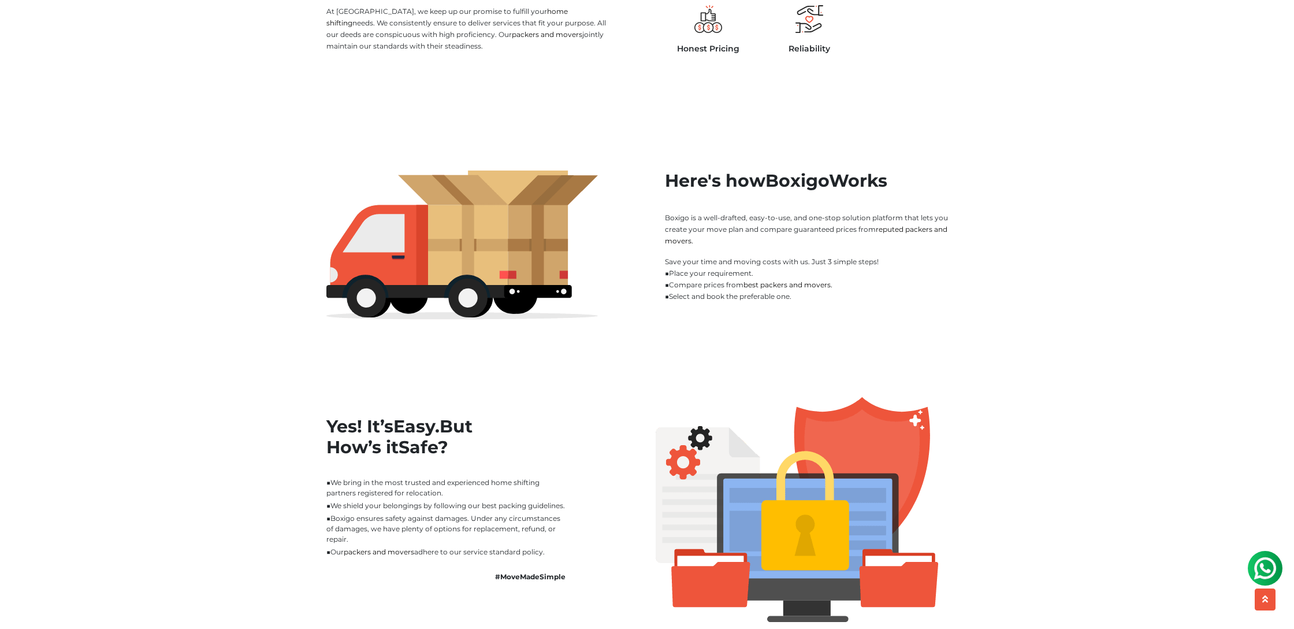  Describe the element at coordinates (816, 279) in the screenshot. I see `p: Save your time and moving costs with us. Just 3 simple steps! Place your requirement. Compare pri...` at that location.